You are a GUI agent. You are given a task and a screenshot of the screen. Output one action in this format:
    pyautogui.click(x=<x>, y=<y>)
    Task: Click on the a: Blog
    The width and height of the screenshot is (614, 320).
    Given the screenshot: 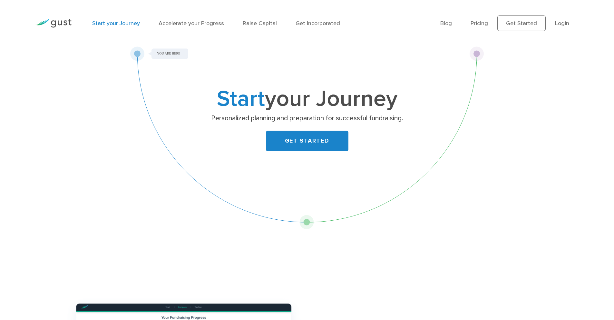 What is the action you would take?
    pyautogui.click(x=446, y=23)
    